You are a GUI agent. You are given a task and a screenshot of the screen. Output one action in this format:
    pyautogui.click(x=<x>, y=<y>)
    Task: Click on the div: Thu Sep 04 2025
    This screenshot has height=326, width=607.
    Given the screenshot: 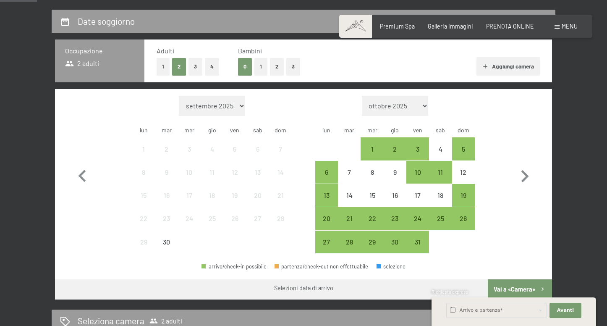 What is the action you would take?
    pyautogui.click(x=212, y=149)
    